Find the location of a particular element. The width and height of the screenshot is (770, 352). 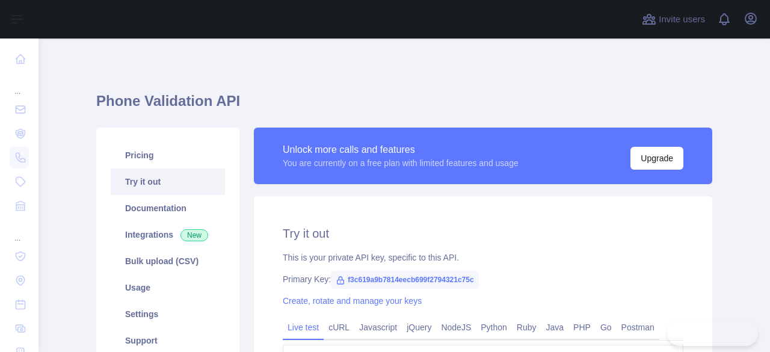

a: Go is located at coordinates (606, 327).